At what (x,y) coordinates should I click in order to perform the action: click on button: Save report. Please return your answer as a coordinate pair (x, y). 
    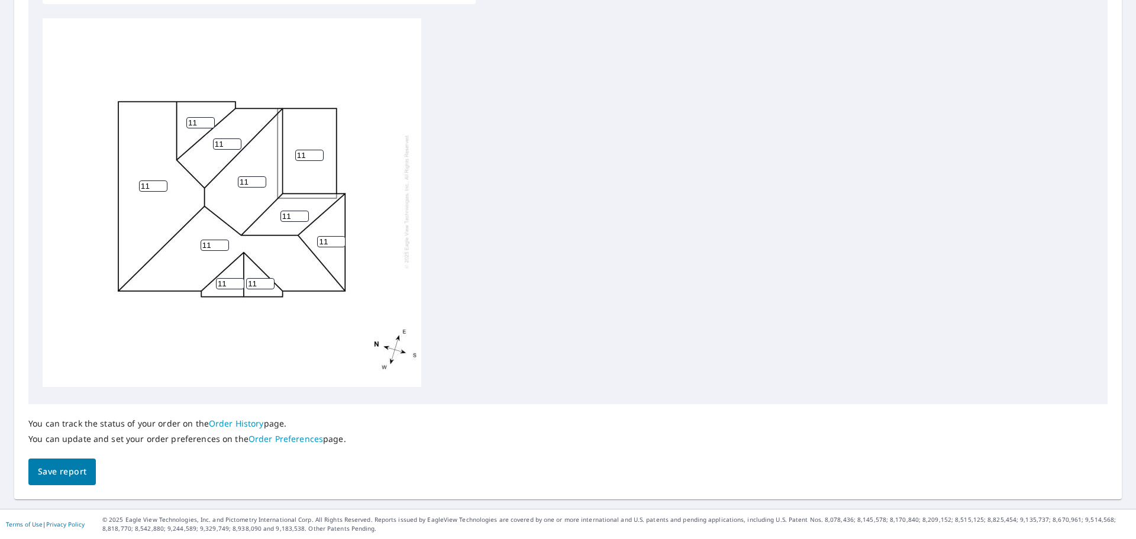
    Looking at the image, I should click on (62, 472).